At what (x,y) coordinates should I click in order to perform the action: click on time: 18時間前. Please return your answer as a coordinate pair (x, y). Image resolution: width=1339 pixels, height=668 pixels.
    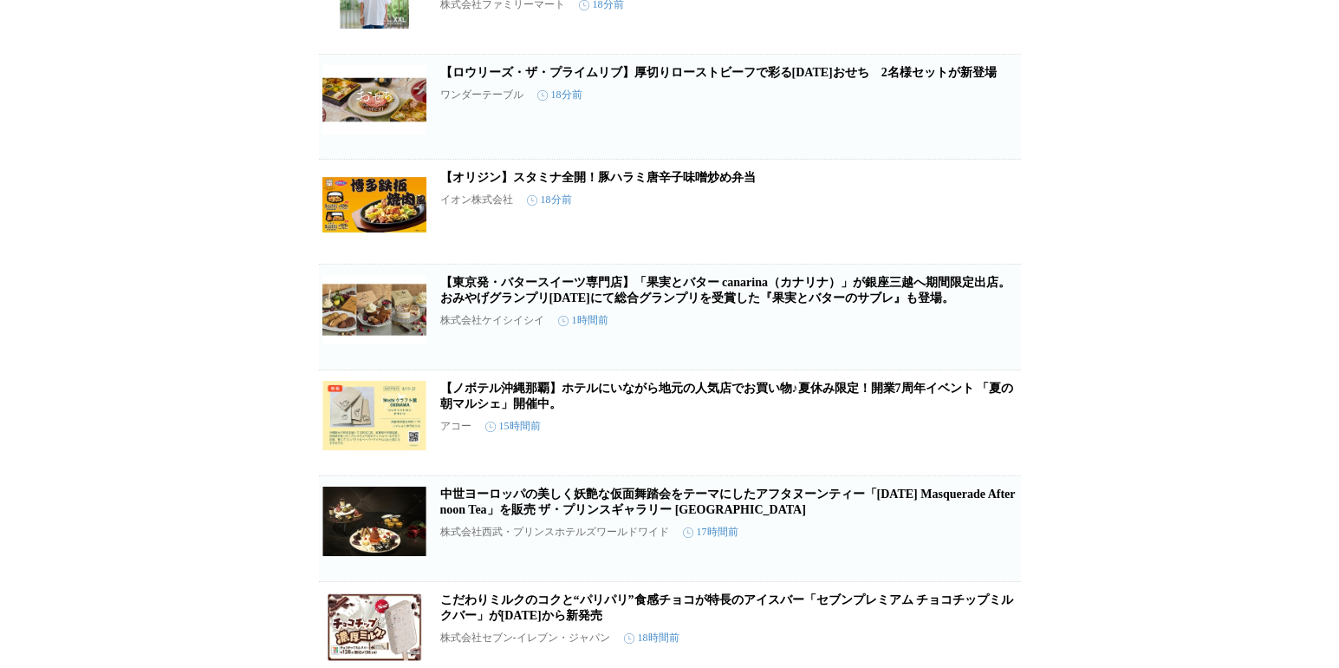
    Looking at the image, I should click on (652, 637).